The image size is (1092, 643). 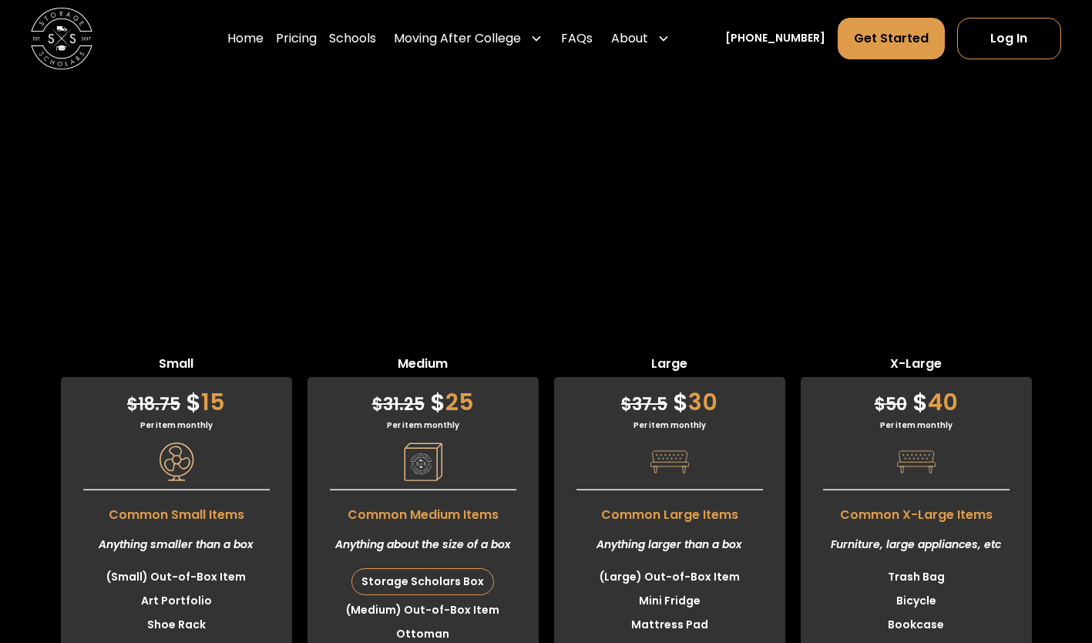 What do you see at coordinates (917, 624) in the screenshot?
I see `li: Bookcase` at bounding box center [917, 624].